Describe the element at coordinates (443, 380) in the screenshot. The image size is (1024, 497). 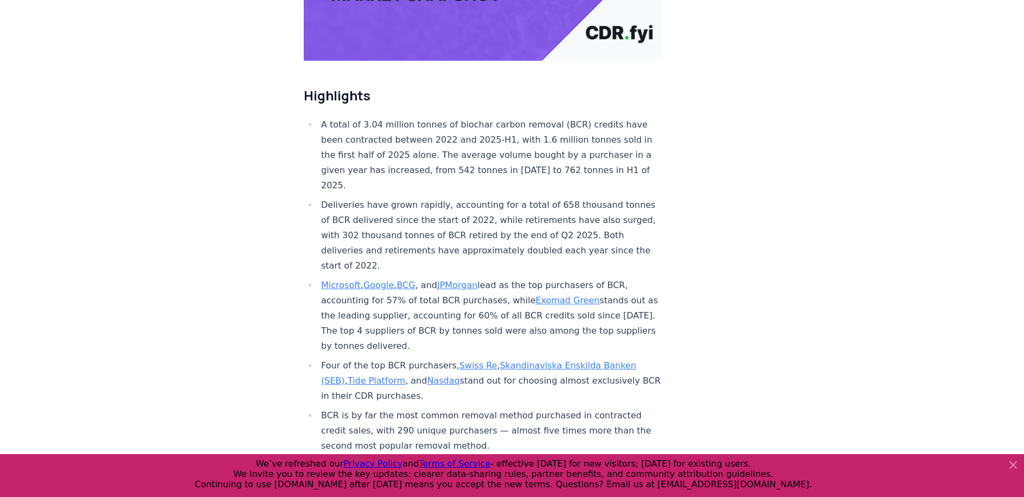
I see `a: Nasdaq` at that location.